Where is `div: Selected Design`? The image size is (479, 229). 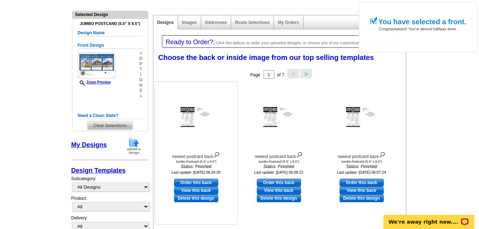 div: Selected Design is located at coordinates (110, 14).